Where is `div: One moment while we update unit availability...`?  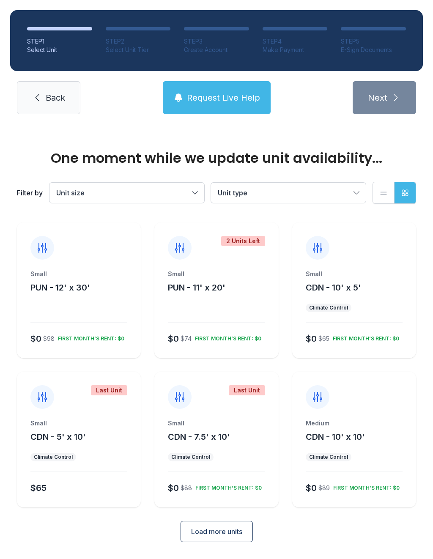 div: One moment while we update unit availability... is located at coordinates (216, 158).